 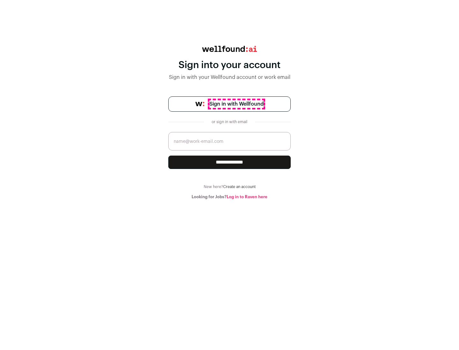 What do you see at coordinates (200, 104) in the screenshot?
I see `img: wellfound-symbol-flush-black-fb3c872781a75f747ccb3a119075da62bfe97bd399995f84a933054e44a575c4.png` at bounding box center [200, 104].